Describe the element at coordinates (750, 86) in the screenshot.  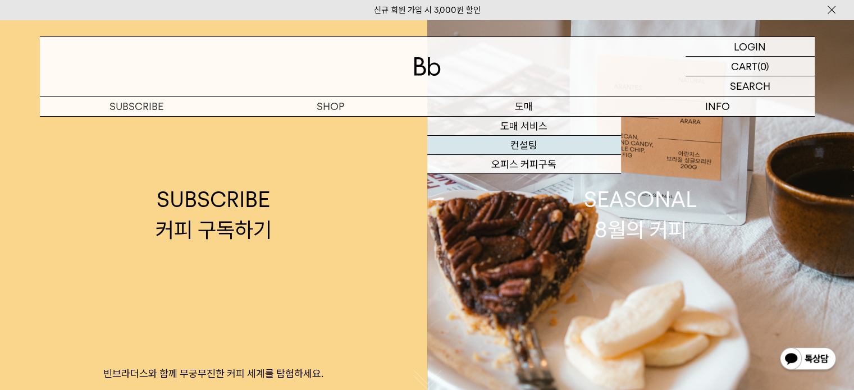
I see `p: SEARCH` at that location.